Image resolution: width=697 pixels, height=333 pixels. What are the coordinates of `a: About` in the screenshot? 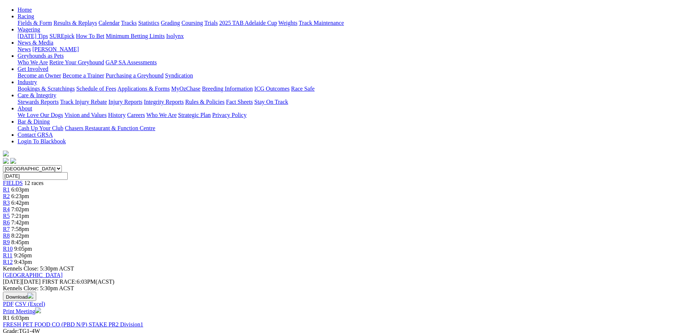 It's located at (25, 108).